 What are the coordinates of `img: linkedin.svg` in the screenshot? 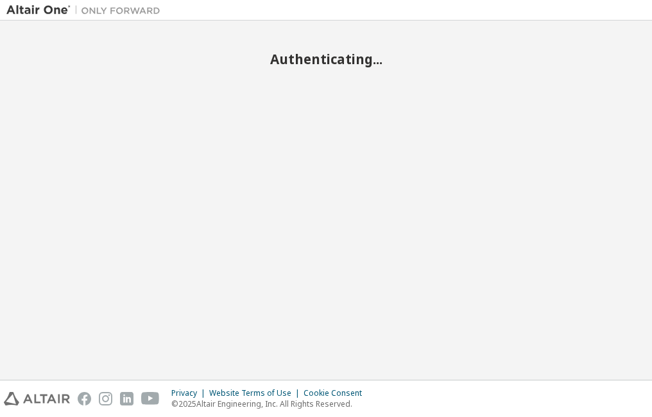 It's located at (126, 399).